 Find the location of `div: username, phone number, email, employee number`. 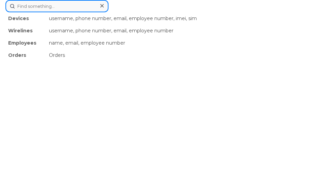

div: username, phone number, email, employee number is located at coordinates (182, 31).